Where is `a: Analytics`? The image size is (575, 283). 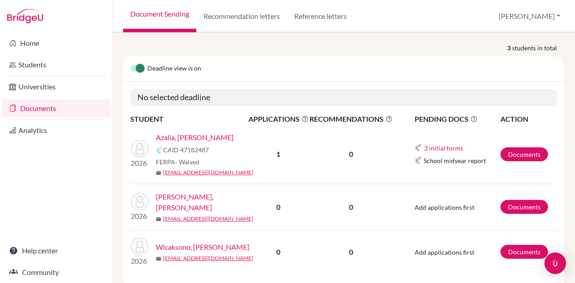 a: Analytics is located at coordinates (56, 130).